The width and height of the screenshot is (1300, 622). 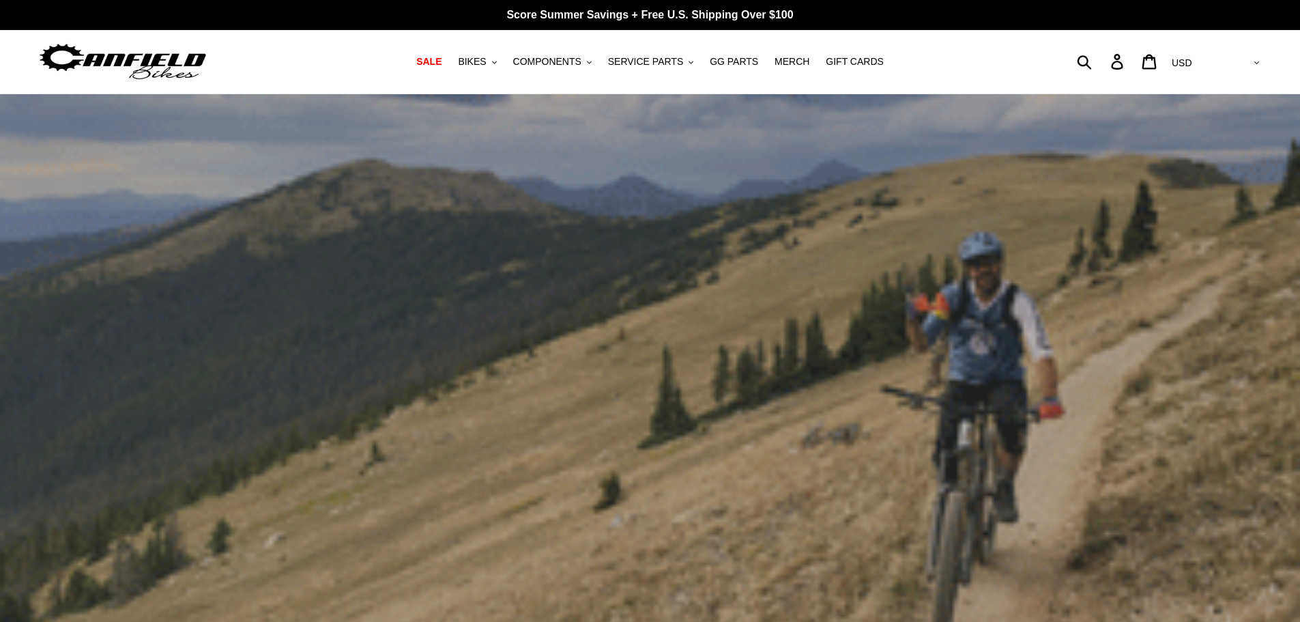 What do you see at coordinates (854, 61) in the screenshot?
I see `a: GIFT CARDS` at bounding box center [854, 61].